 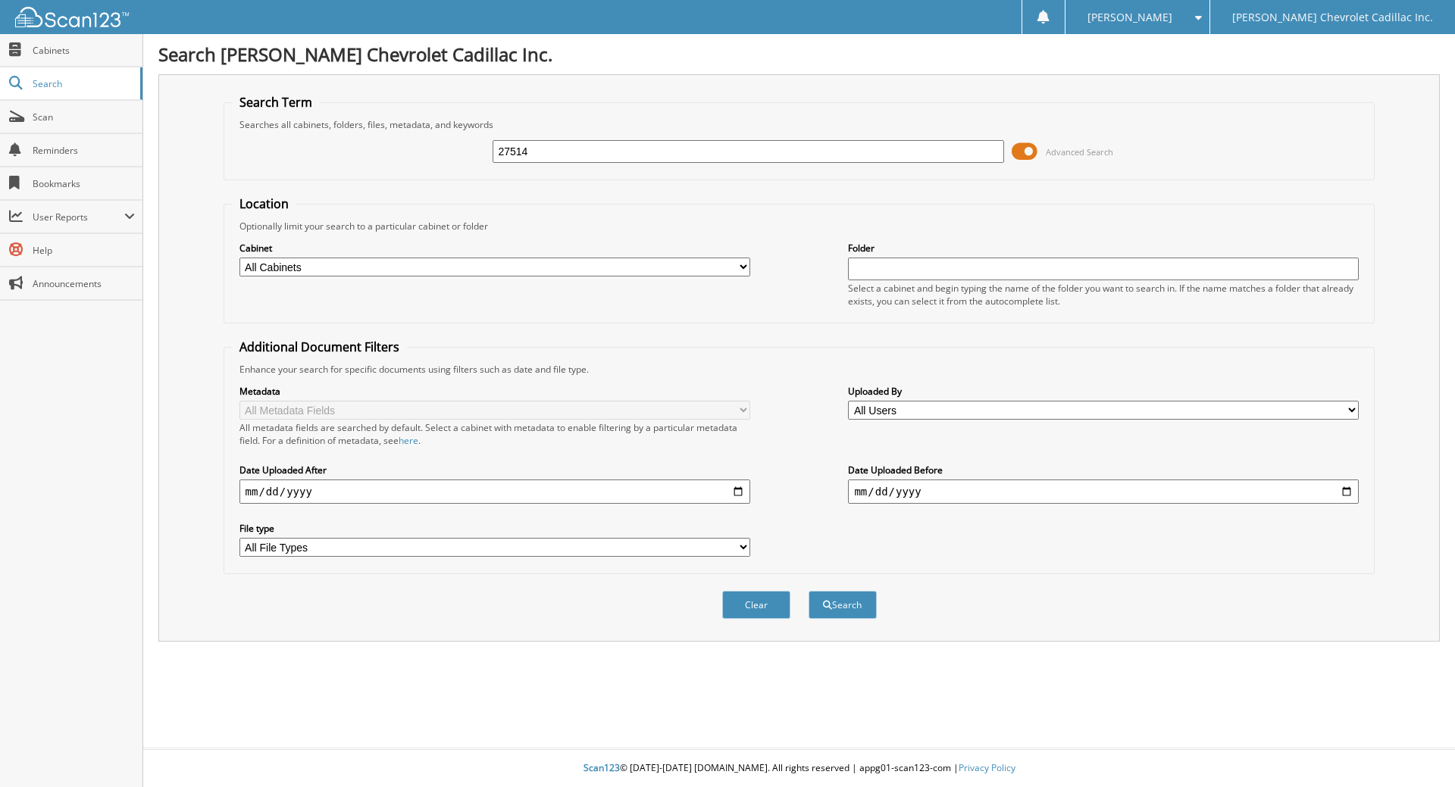 What do you see at coordinates (72, 17) in the screenshot?
I see `img: scan123-logo-white.svg` at bounding box center [72, 17].